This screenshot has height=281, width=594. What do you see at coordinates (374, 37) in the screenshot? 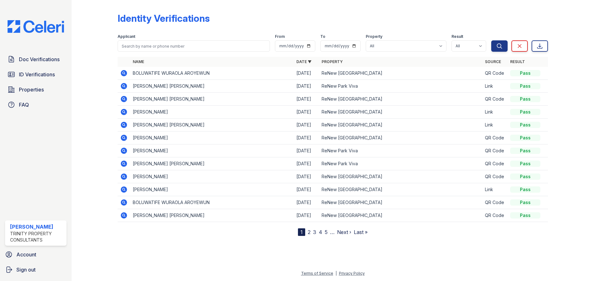
I see `label: Property` at bounding box center [374, 37].